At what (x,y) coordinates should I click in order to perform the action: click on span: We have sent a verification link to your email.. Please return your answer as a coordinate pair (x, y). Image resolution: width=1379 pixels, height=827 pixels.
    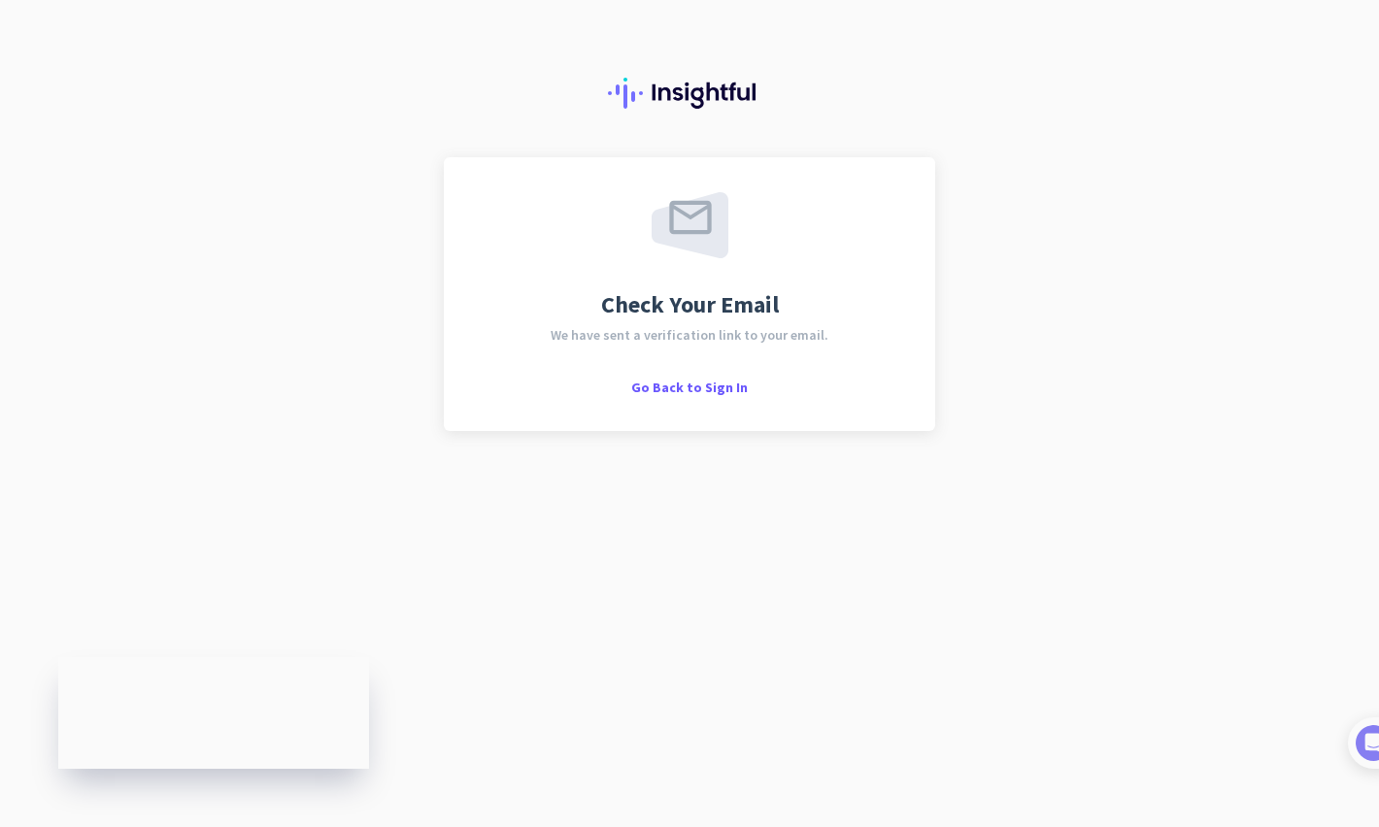
    Looking at the image, I should click on (690, 335).